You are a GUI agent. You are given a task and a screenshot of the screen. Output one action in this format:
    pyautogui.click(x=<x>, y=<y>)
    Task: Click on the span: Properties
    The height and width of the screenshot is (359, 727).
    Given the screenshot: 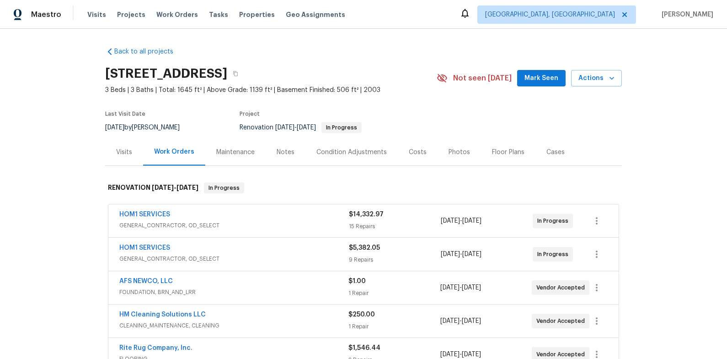 What is the action you would take?
    pyautogui.click(x=257, y=15)
    